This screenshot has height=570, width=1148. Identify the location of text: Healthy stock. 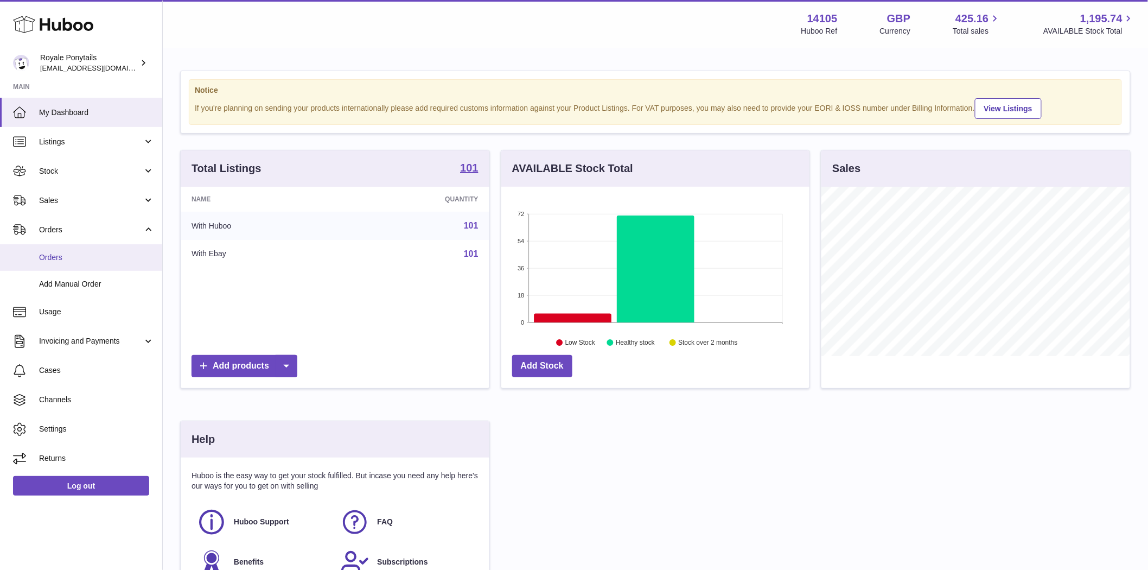
(635, 343).